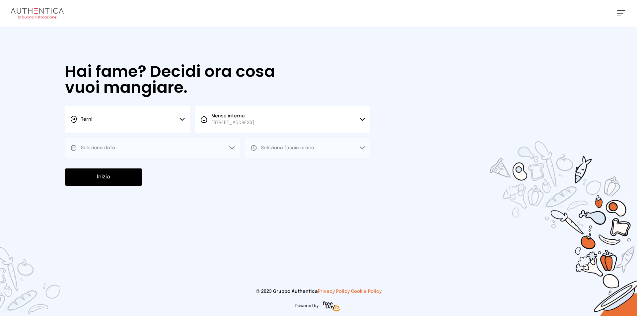 The height and width of the screenshot is (316, 637). I want to click on button: Seleziona data, so click(152, 148).